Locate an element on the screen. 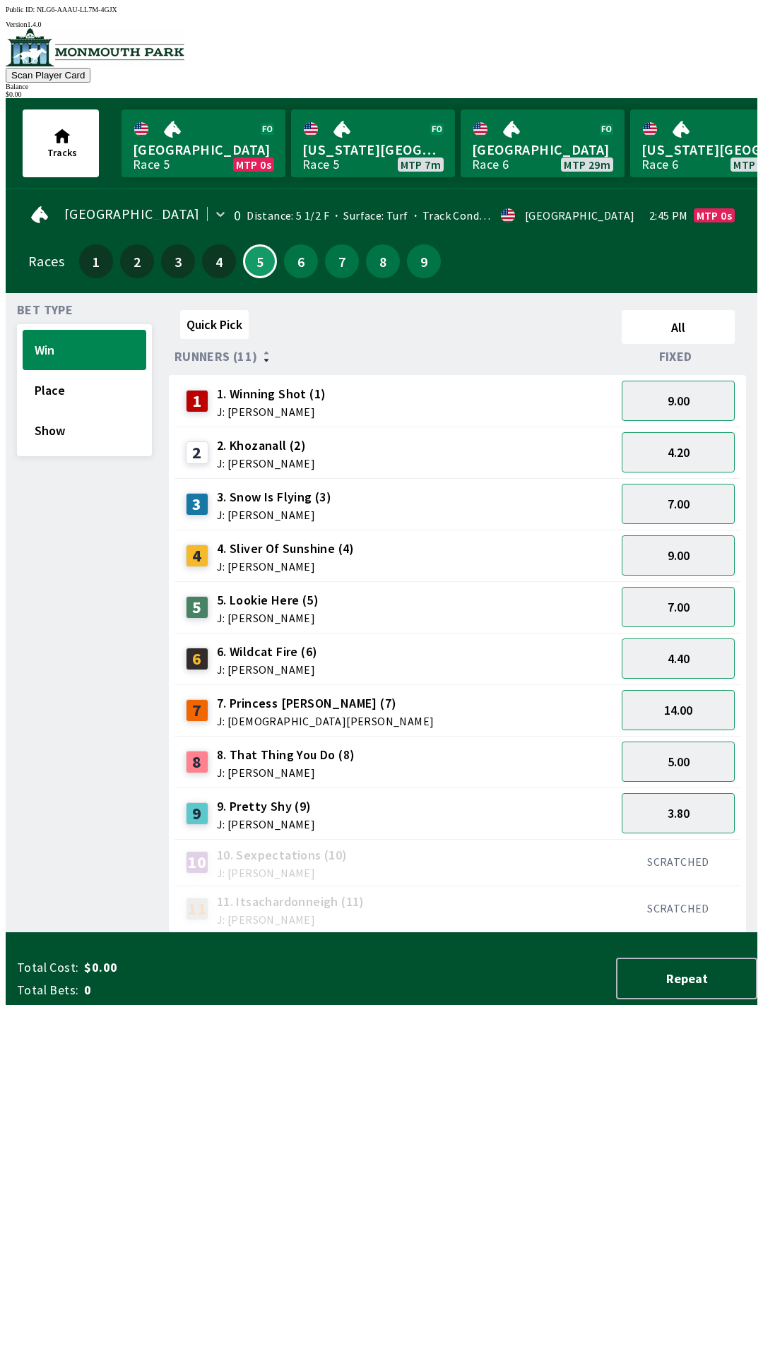 Image resolution: width=763 pixels, height=1356 pixels. span: Show is located at coordinates (84, 430).